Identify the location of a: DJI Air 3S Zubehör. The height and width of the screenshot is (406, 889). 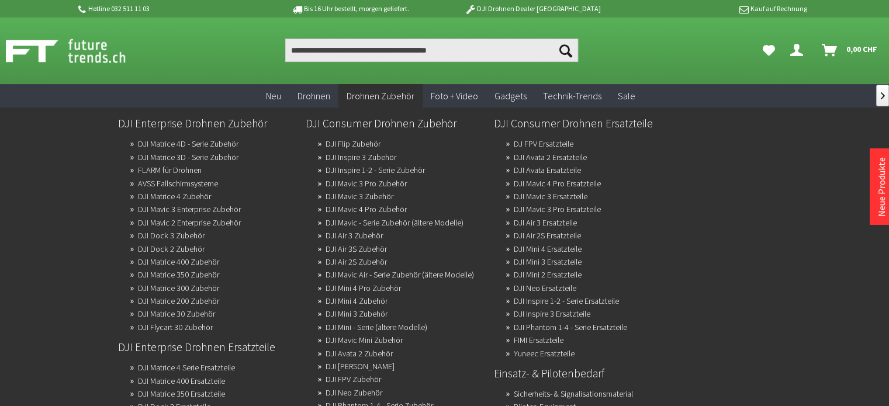
(356, 249).